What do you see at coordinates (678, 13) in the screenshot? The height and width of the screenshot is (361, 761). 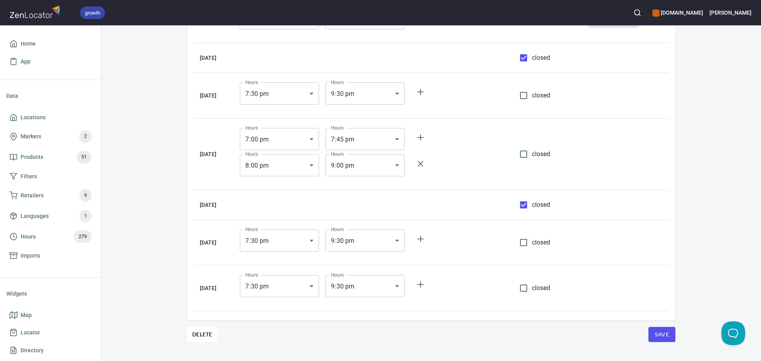 I see `div: Manage your apps` at bounding box center [678, 13].